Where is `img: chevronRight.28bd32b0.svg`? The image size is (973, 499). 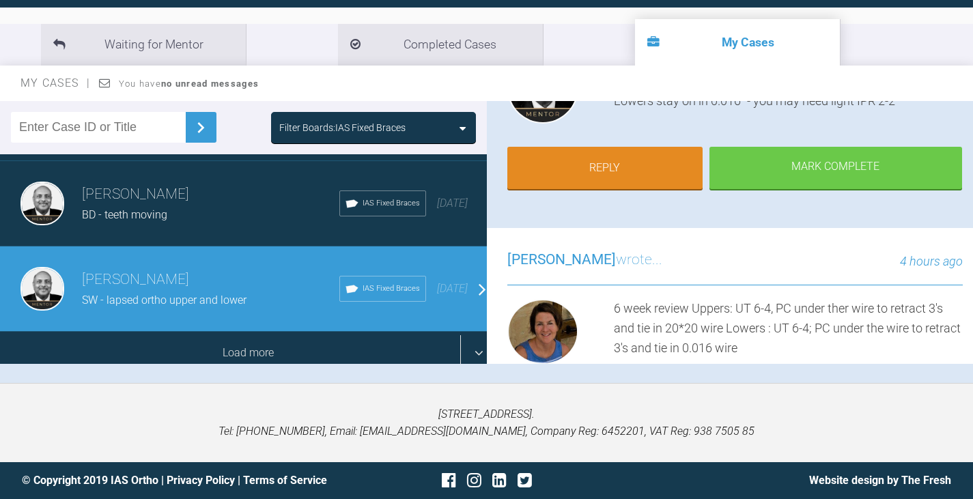 img: chevronRight.28bd32b0.svg is located at coordinates (201, 128).